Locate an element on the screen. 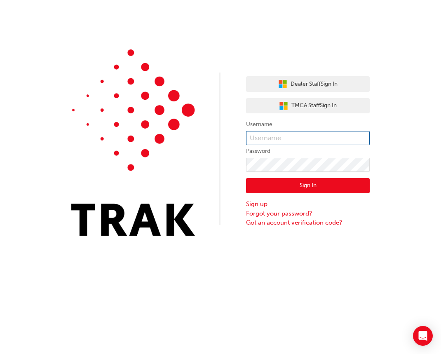  label: Password is located at coordinates (308, 151).